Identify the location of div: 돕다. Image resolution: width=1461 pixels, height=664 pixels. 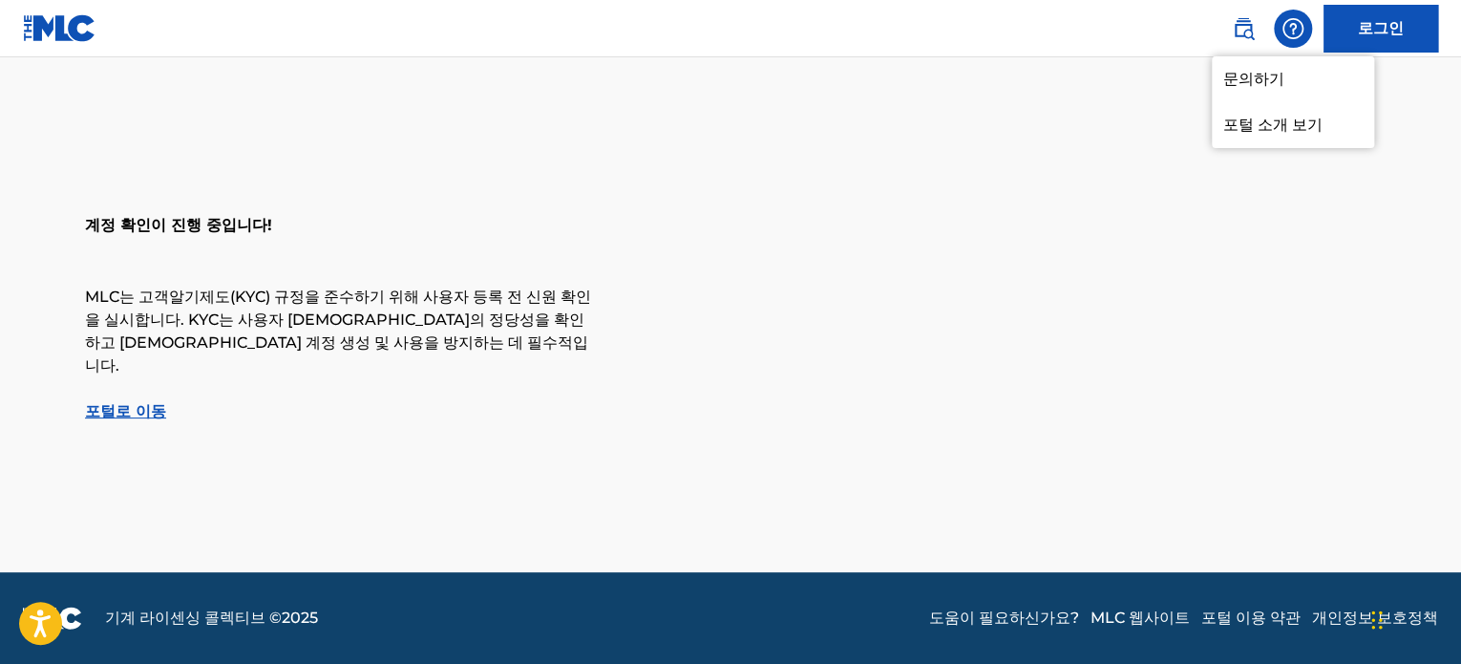
(1293, 29).